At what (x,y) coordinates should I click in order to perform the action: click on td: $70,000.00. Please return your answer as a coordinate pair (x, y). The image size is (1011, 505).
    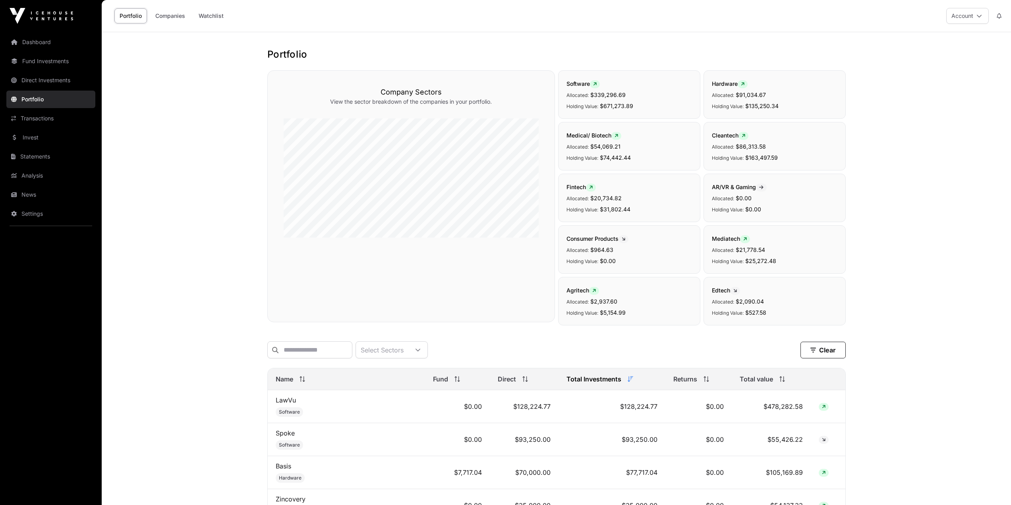
    Looking at the image, I should click on (524, 472).